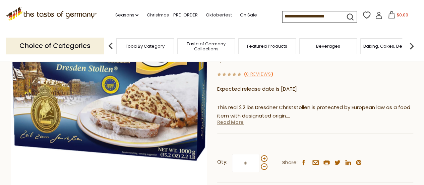  I want to click on p: This real 2.2 lbs Dresdner Christstollen is protected by European law as a food item with designa..., so click(315, 112).